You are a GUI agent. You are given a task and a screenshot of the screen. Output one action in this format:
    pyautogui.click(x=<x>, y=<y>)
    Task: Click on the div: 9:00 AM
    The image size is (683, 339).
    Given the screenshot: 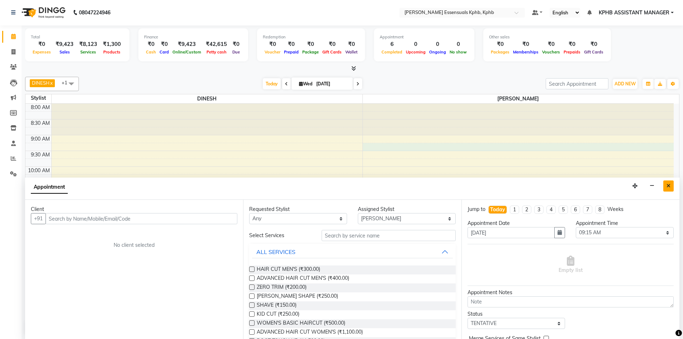 What is the action you would take?
    pyautogui.click(x=40, y=139)
    